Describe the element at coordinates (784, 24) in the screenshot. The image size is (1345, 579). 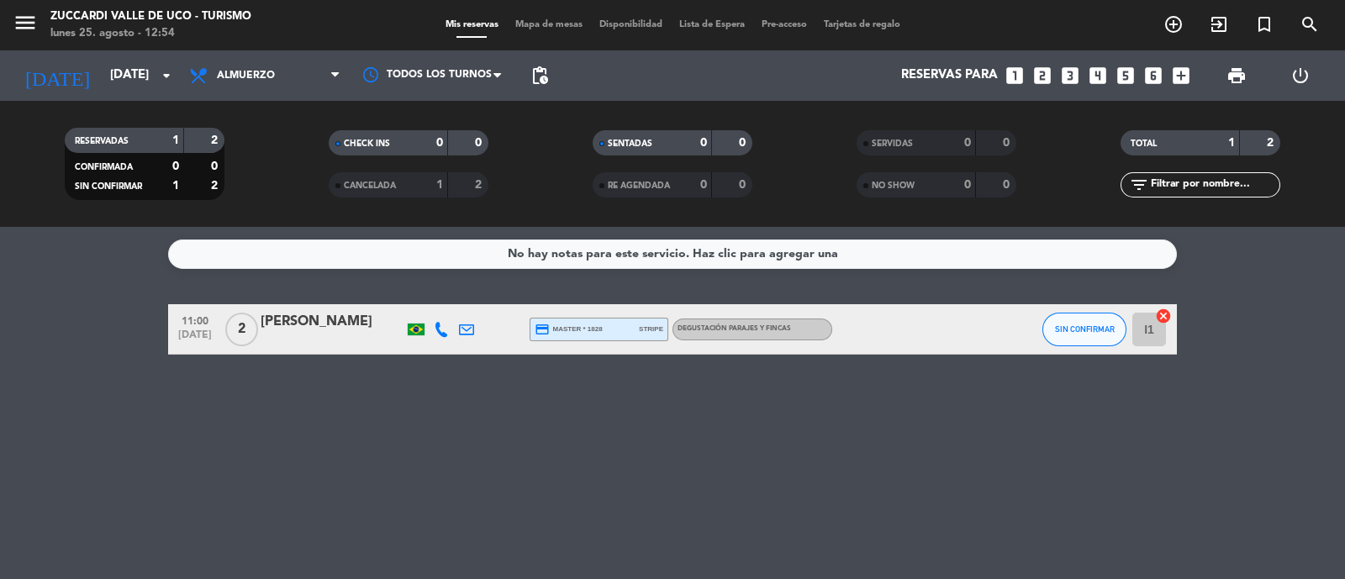
I see `span: Pre-acceso` at that location.